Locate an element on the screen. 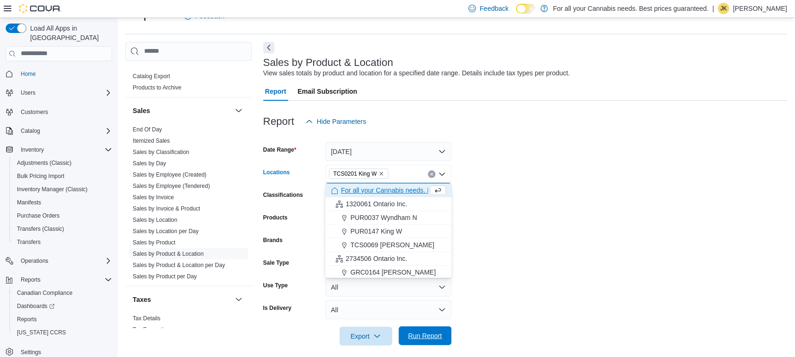 This screenshot has height=357, width=795. button: Run Report is located at coordinates (425, 336).